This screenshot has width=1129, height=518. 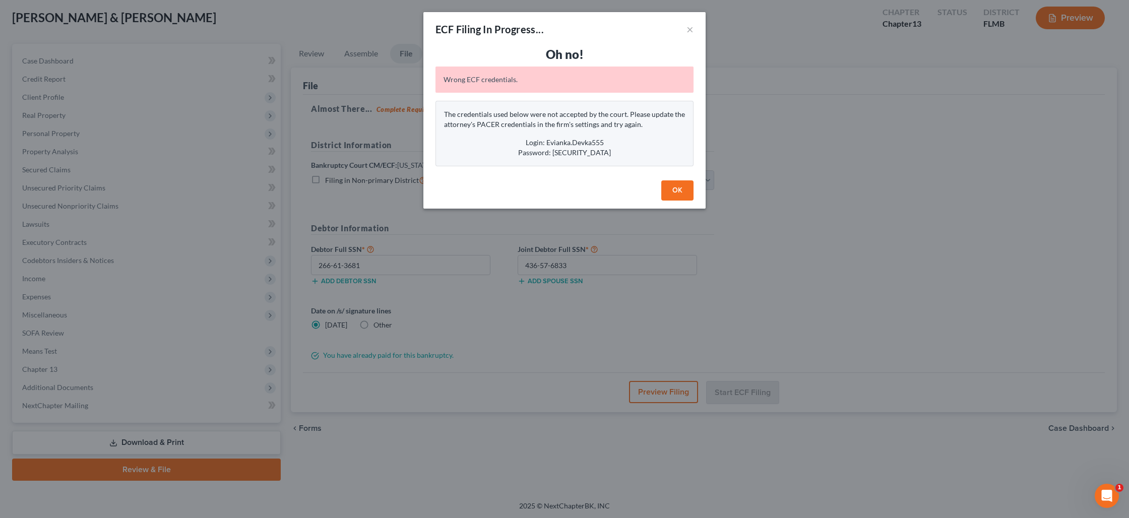 I want to click on div: ECF Filing In Progress..., so click(x=489, y=29).